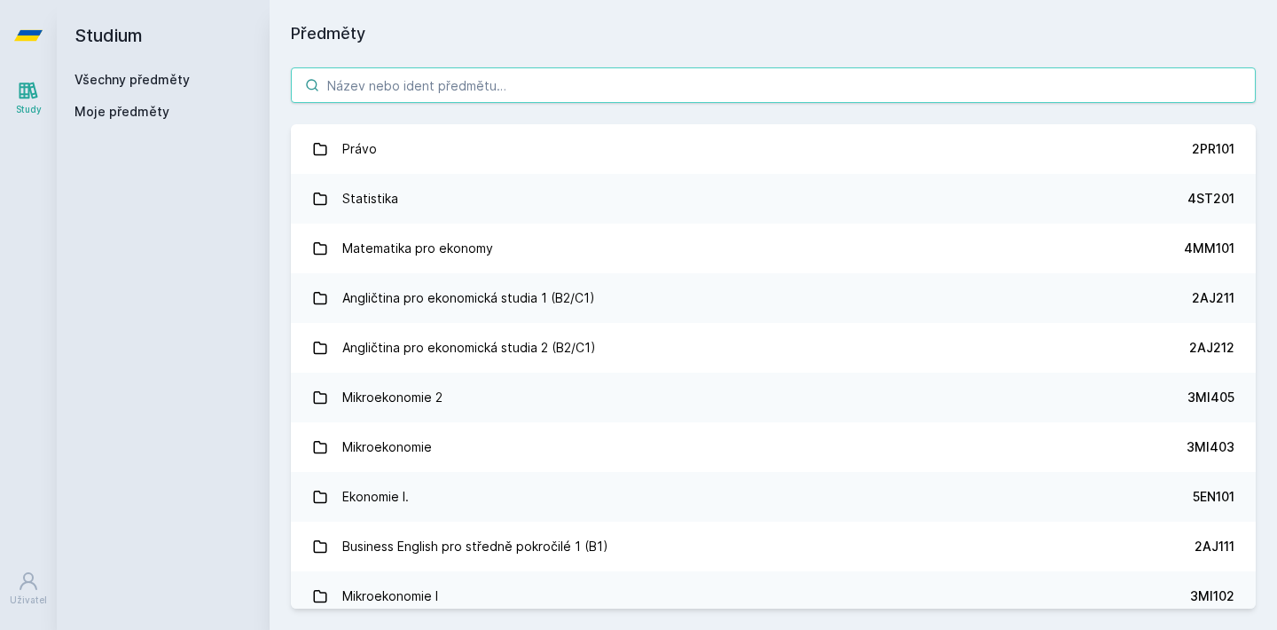 This screenshot has height=630, width=1277. Describe the element at coordinates (1213, 298) in the screenshot. I see `div: 2AJ211` at that location.